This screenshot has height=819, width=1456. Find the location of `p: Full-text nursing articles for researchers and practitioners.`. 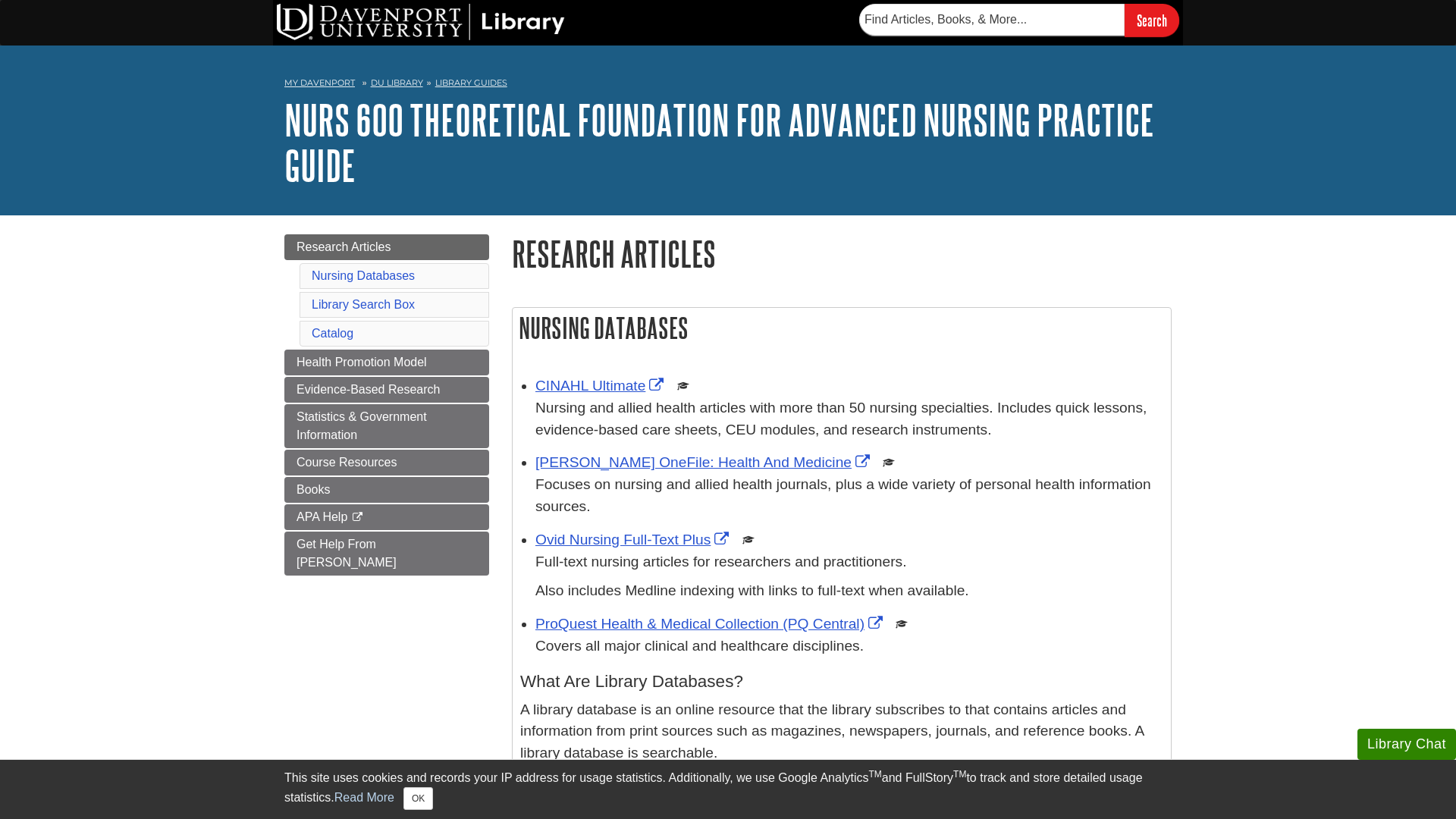

p: Full-text nursing articles for researchers and practitioners. is located at coordinates (850, 561).